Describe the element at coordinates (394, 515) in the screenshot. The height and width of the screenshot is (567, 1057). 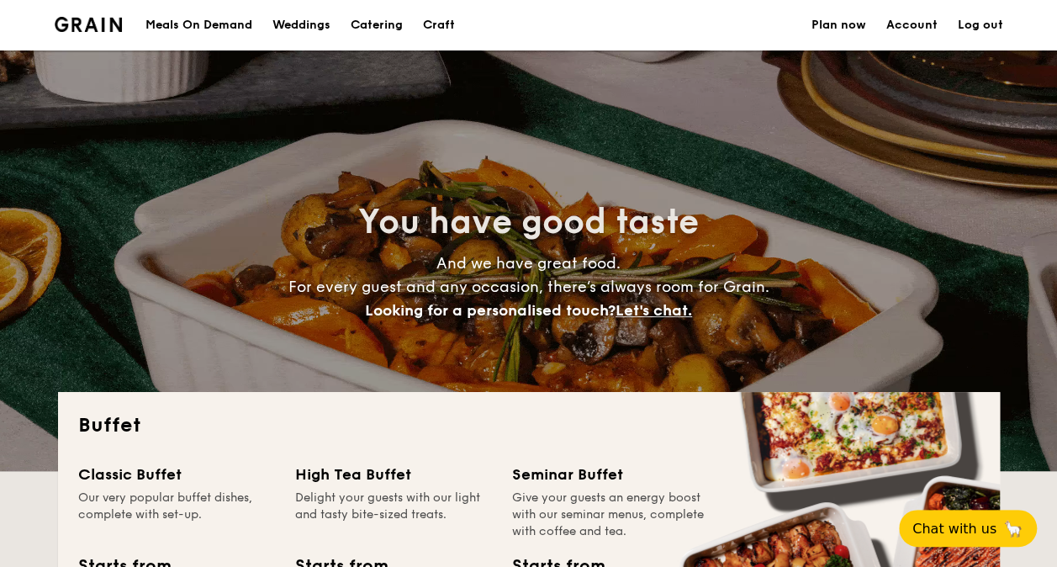
I see `div: Delight your guests with our light and tasty bite-sized treats.` at that location.